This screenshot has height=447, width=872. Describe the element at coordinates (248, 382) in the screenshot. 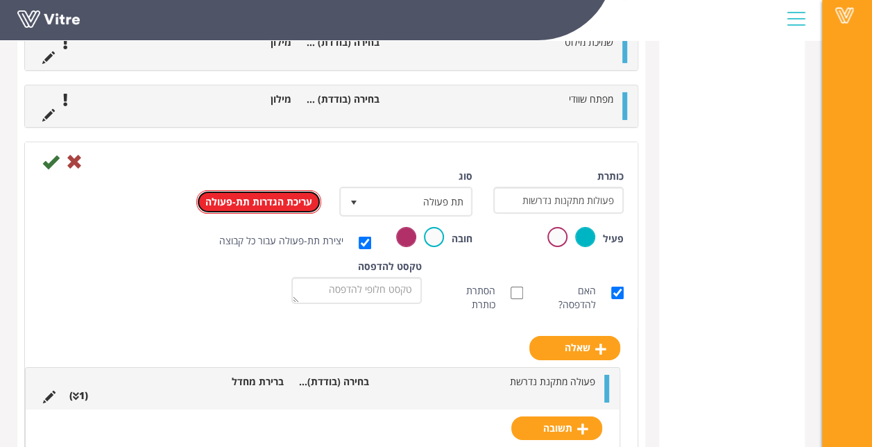

I see `li: ברירת מחדל` at that location.